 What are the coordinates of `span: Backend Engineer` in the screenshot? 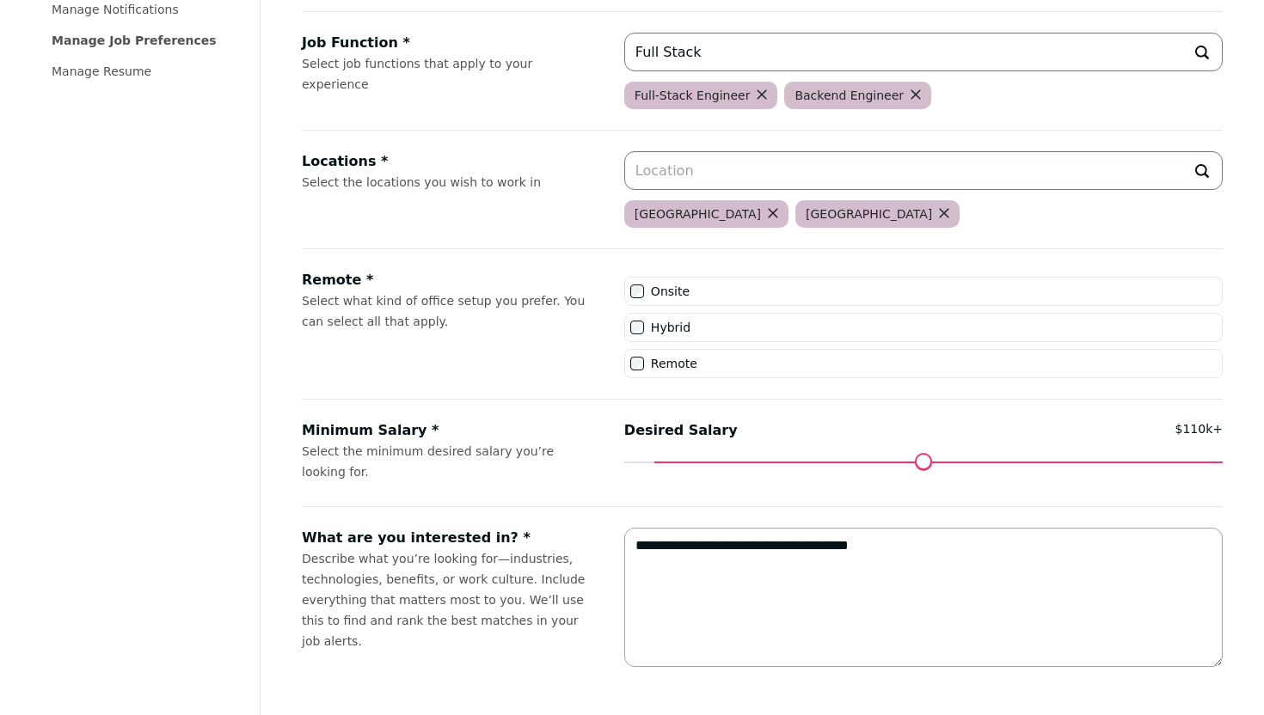 It's located at (849, 95).